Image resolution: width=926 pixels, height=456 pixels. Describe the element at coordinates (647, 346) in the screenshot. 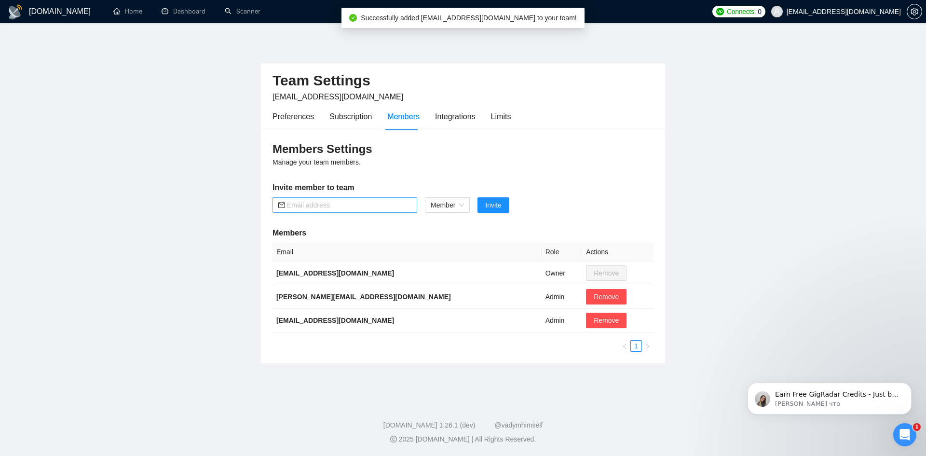

I see `button: right` at that location.